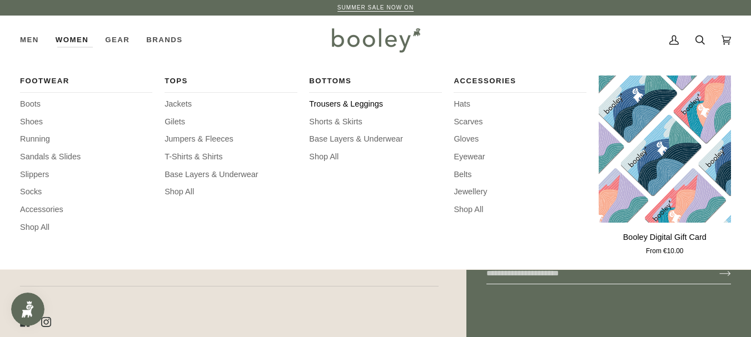 This screenshot has width=751, height=337. I want to click on a: Eyewear, so click(519, 157).